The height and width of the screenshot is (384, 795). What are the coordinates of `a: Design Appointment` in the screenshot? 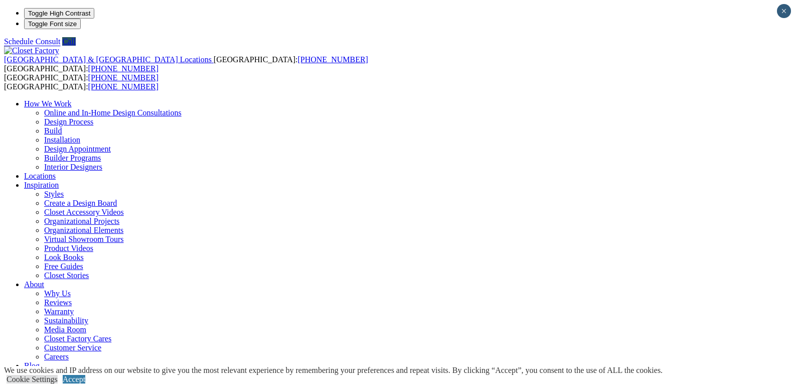 It's located at (77, 149).